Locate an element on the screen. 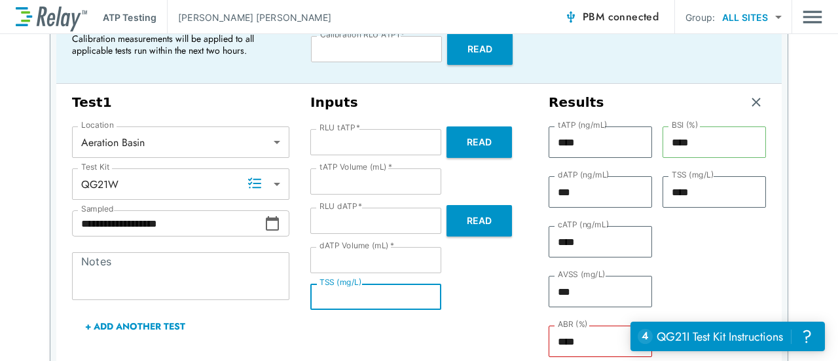 This screenshot has width=838, height=361. label: Calibration RLU ATP1 is located at coordinates (362, 35).